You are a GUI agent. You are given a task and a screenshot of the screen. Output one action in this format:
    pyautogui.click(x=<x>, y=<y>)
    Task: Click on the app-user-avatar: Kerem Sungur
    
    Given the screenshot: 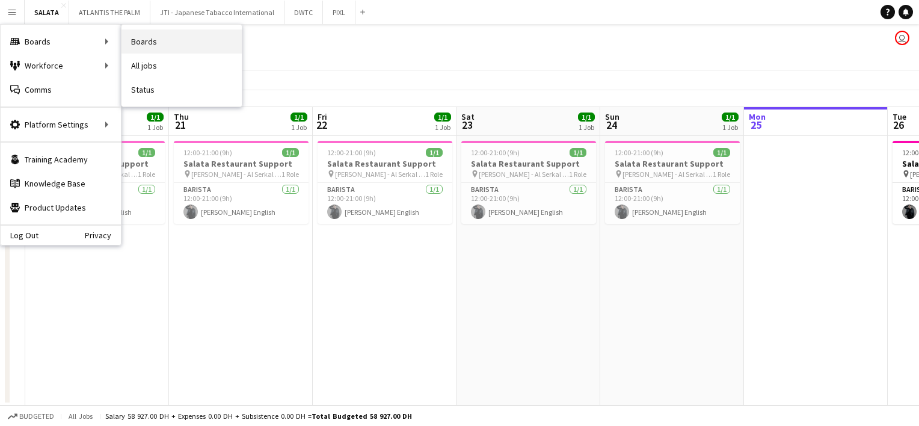 What is the action you would take?
    pyautogui.click(x=902, y=38)
    